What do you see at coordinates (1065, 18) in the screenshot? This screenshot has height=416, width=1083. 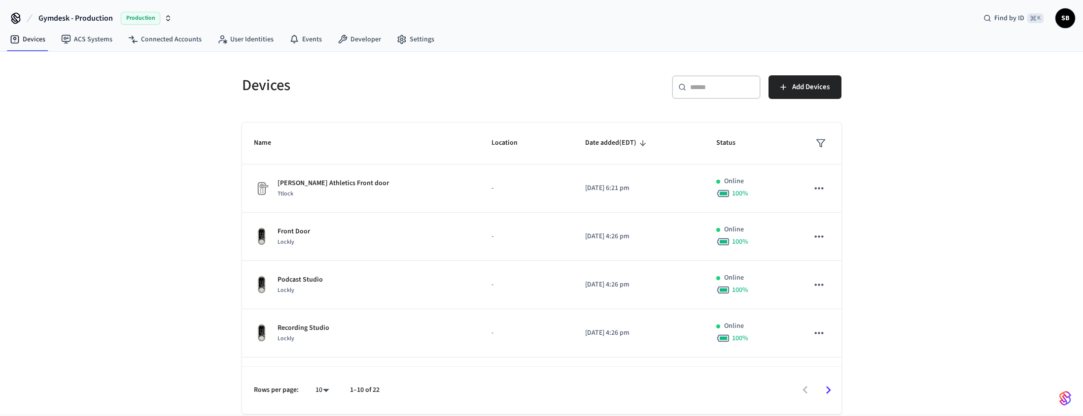 I see `span: SB` at bounding box center [1065, 18].